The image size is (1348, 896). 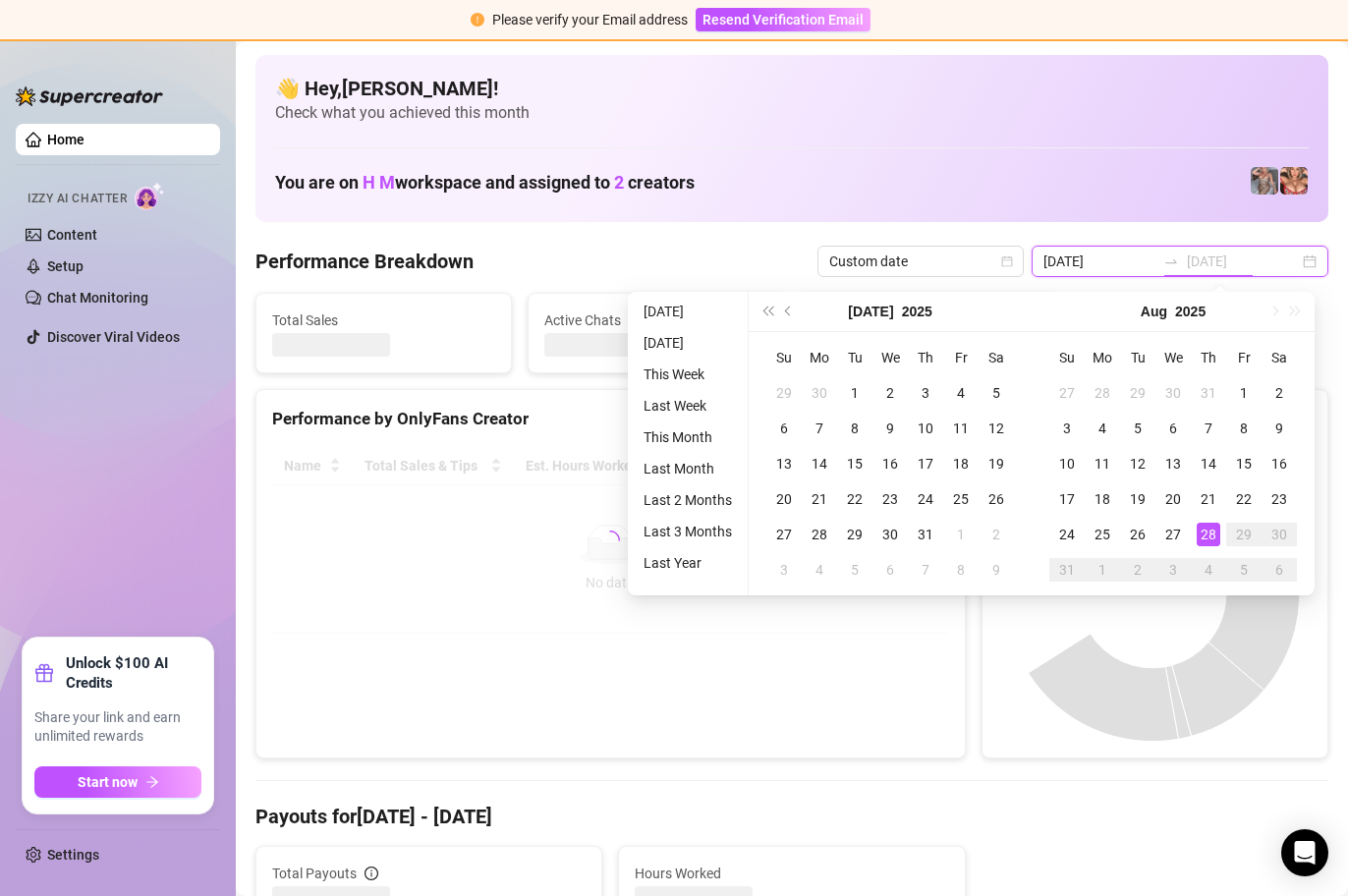 I want to click on td: 2025-07-04, so click(x=961, y=393).